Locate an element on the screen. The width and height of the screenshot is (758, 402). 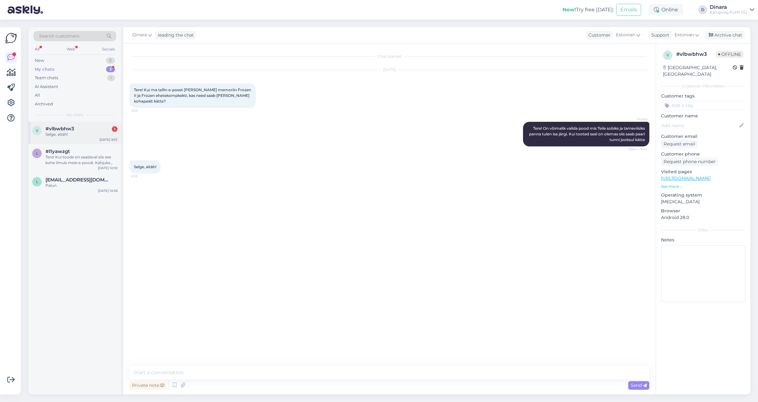
button: Emails is located at coordinates (629, 10).